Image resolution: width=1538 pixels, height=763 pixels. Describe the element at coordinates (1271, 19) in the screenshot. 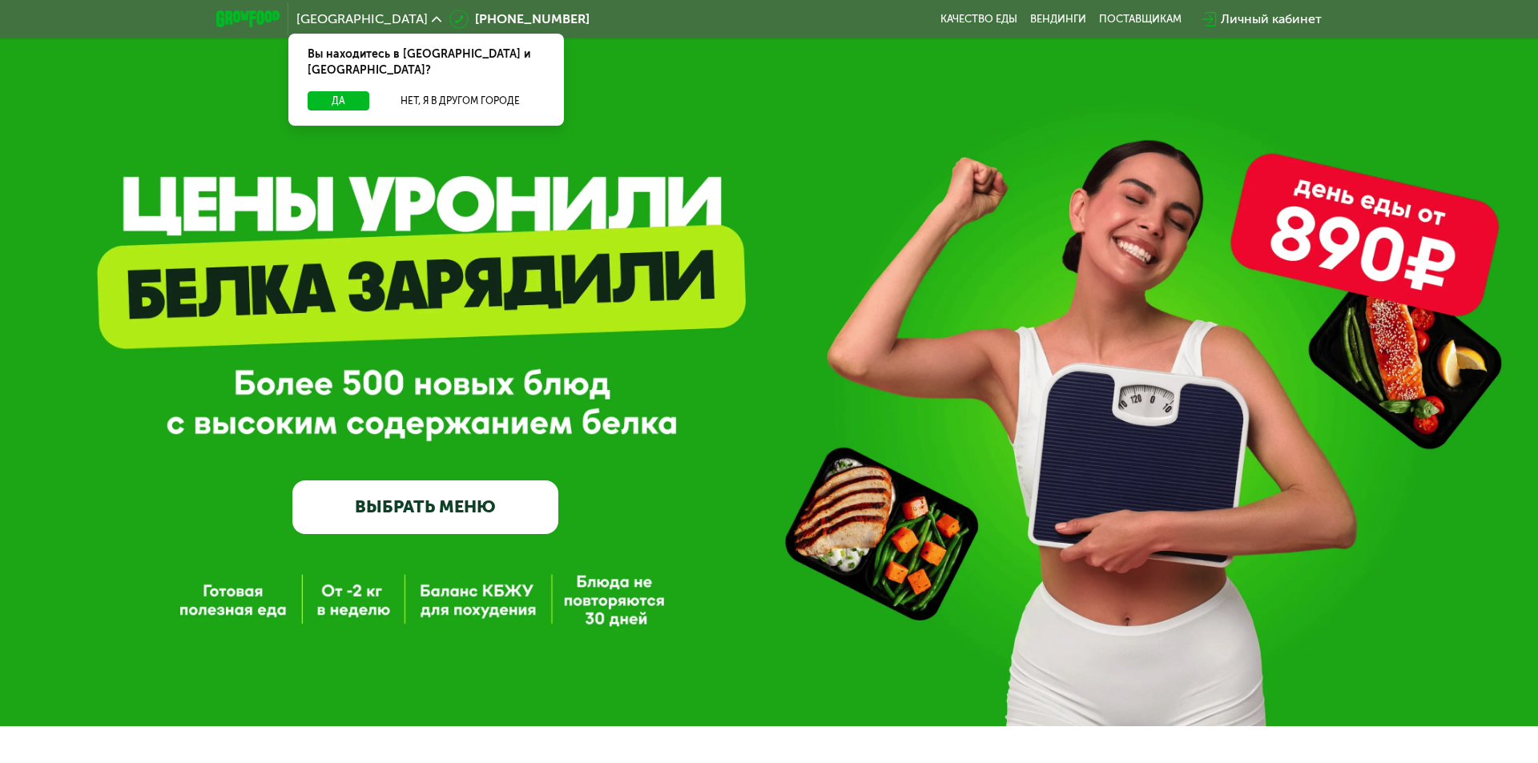

I see `div: Личный кабинет` at that location.